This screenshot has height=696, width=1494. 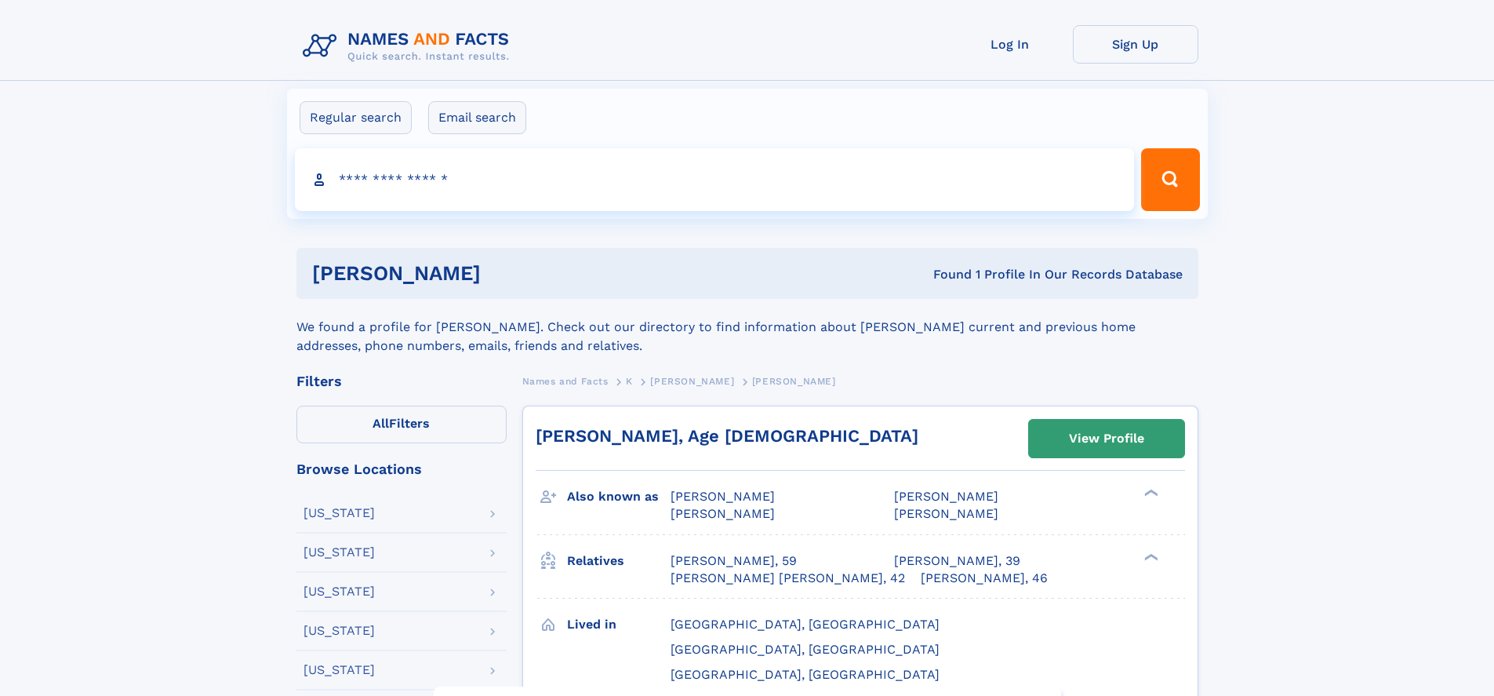 I want to click on div: Filters, so click(x=402, y=381).